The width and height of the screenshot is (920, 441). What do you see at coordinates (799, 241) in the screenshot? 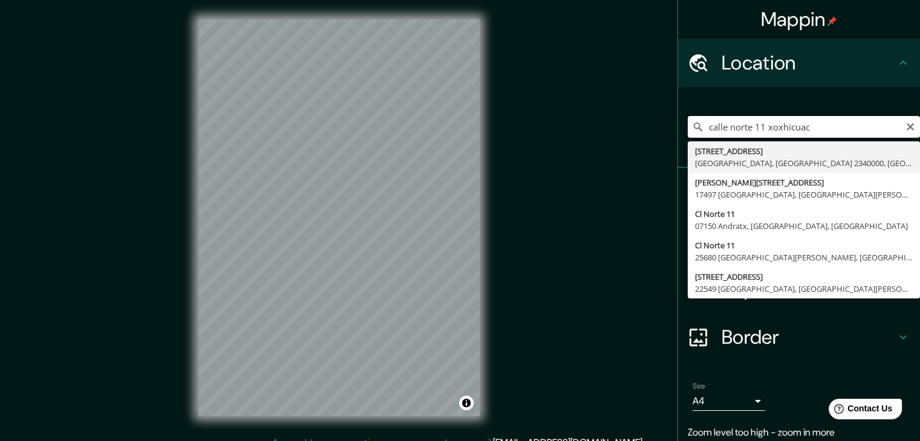
I see `div: Style` at bounding box center [799, 241].